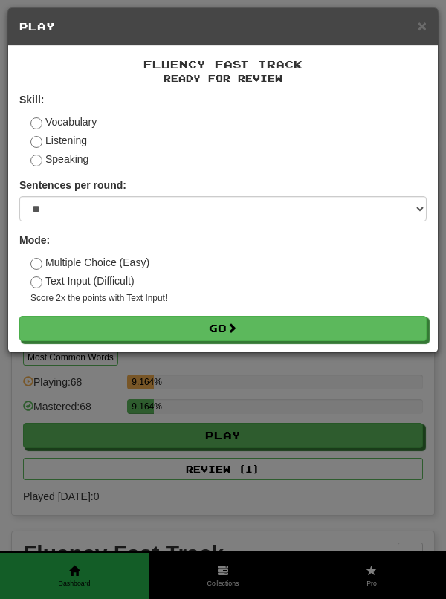 This screenshot has width=446, height=599. What do you see at coordinates (36, 160) in the screenshot?
I see `input: Speaking` at bounding box center [36, 160].